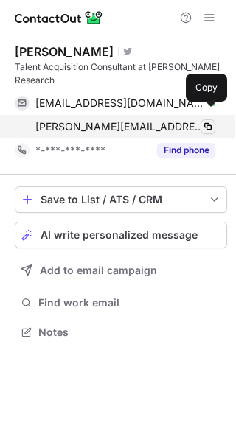  What do you see at coordinates (130, 303) in the screenshot?
I see `span: Find work email` at bounding box center [130, 303].